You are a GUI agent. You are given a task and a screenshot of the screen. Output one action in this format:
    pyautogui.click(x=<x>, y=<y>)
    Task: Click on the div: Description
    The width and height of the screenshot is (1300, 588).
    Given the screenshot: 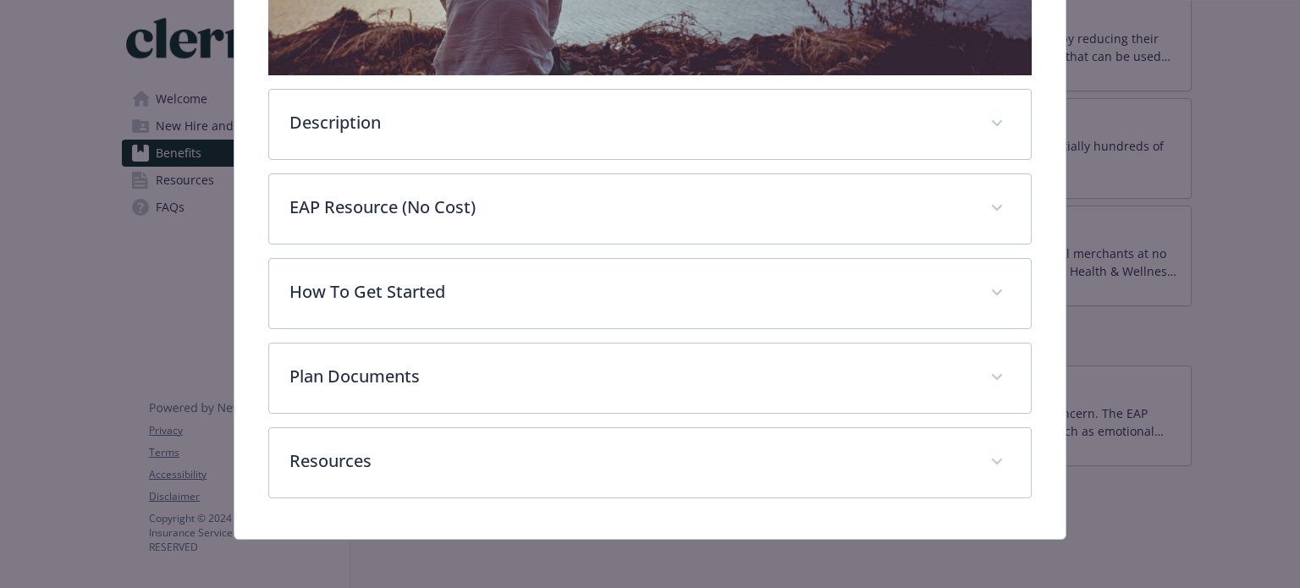 What is the action you would take?
    pyautogui.click(x=649, y=124)
    